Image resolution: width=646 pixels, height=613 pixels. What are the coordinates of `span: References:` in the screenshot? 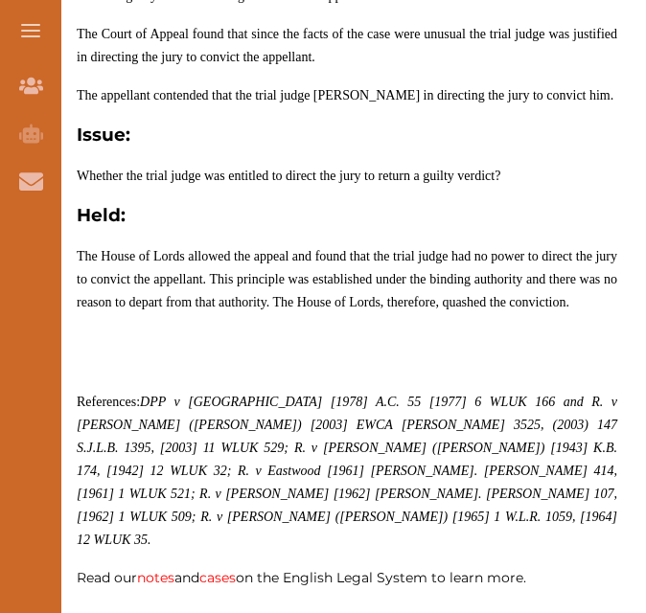 It's located at (347, 471).